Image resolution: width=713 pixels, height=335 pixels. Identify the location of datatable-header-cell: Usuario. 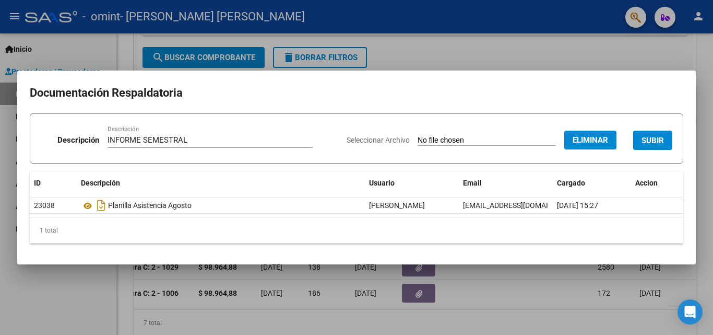
(412, 183).